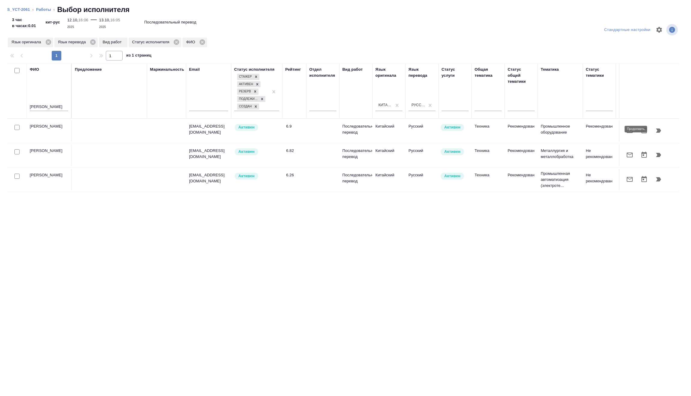  I want to click on p: Промышленная автоматизация (электроте..., so click(560, 179).